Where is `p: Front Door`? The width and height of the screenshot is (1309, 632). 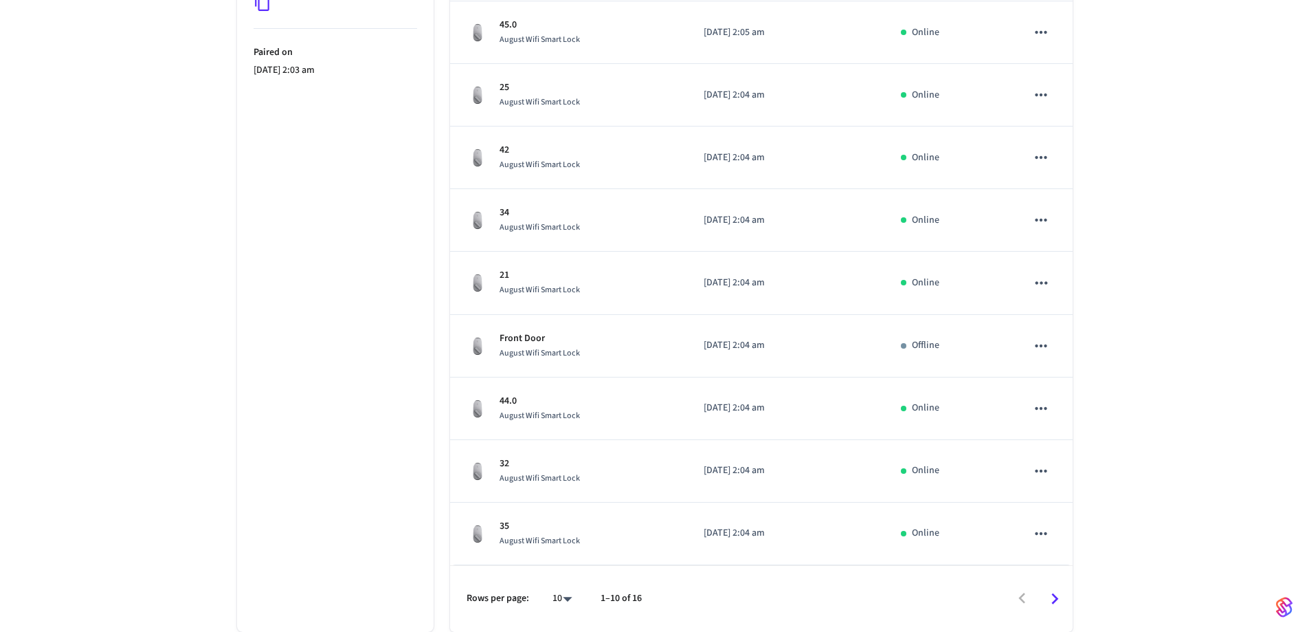
p: Front Door is located at coordinates (540, 338).